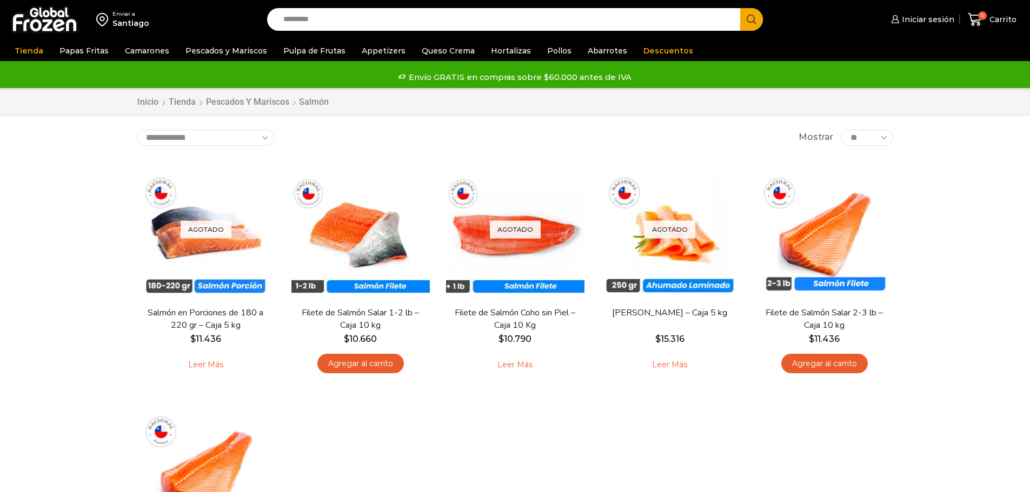 This screenshot has height=492, width=1030. What do you see at coordinates (232, 102) in the screenshot?
I see `nav: Breadcrumb` at bounding box center [232, 102].